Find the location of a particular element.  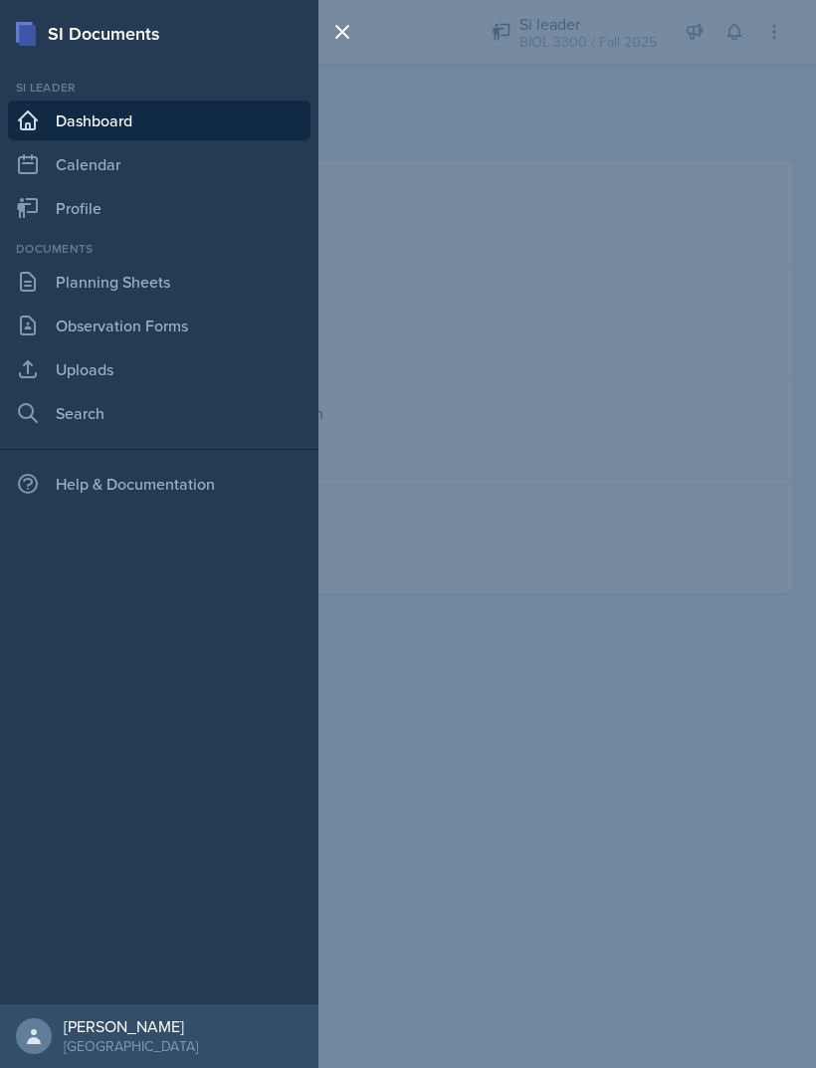

div: Documents is located at coordinates (159, 249).